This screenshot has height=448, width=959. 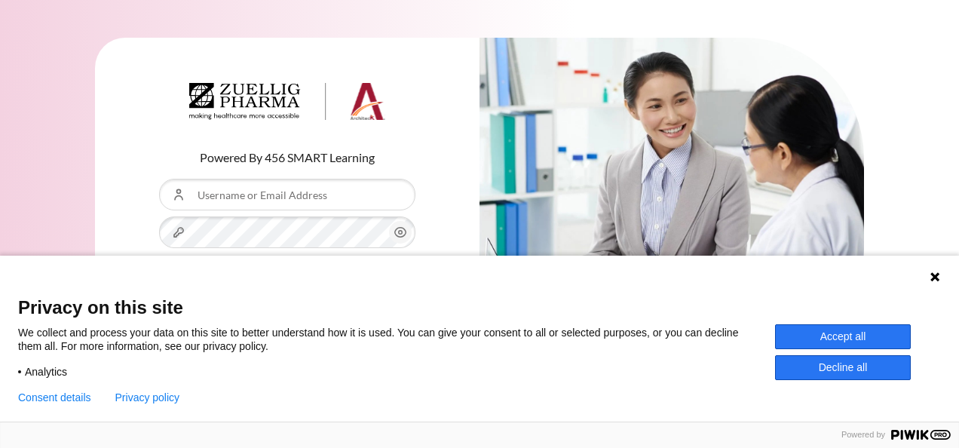 I want to click on a: Architeck, so click(x=287, y=105).